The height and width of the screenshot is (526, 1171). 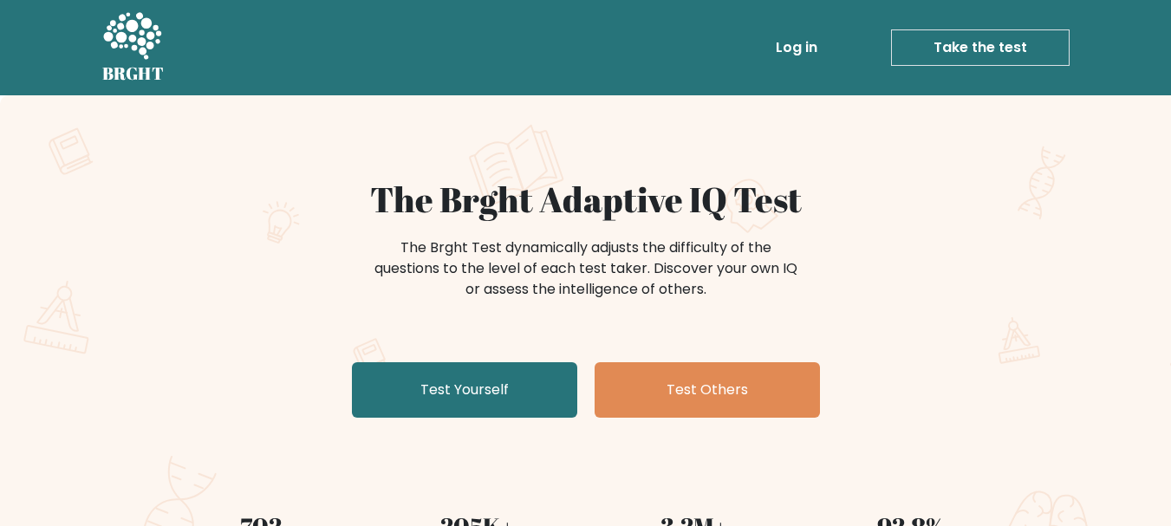 I want to click on a: BRGHT, so click(x=133, y=48).